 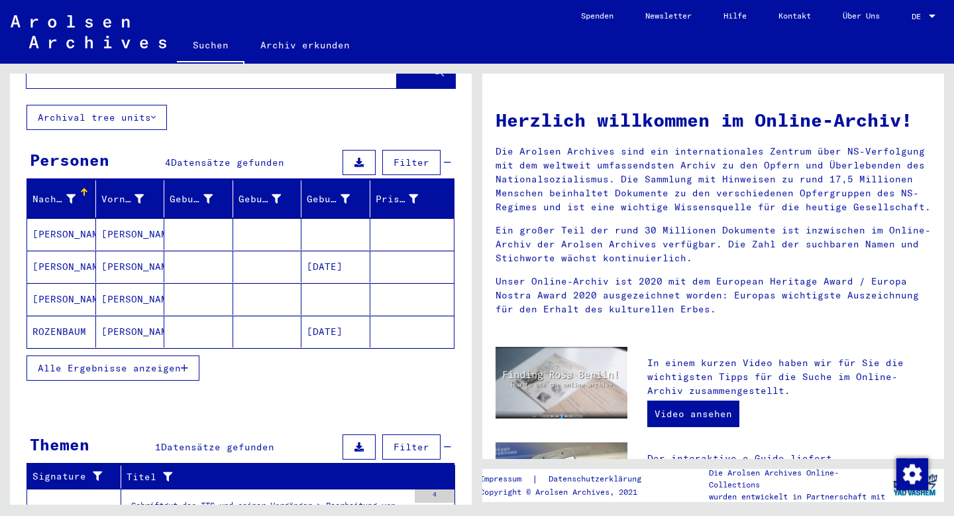 What do you see at coordinates (88, 32) in the screenshot?
I see `img: Arolsen_neg.svg` at bounding box center [88, 32].